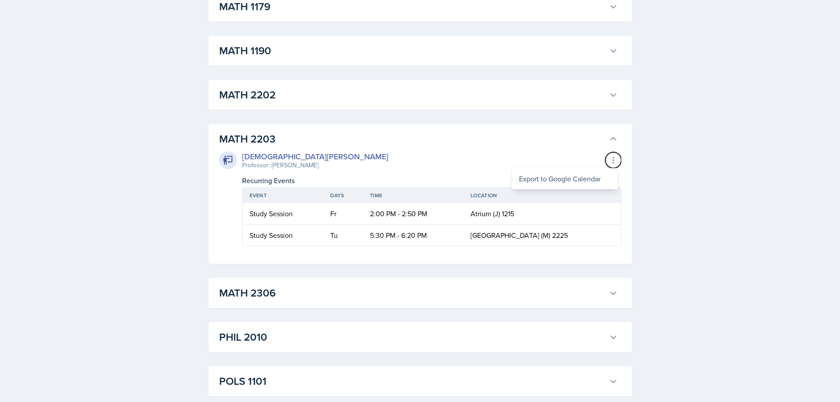 This screenshot has width=840, height=402. What do you see at coordinates (412, 337) in the screenshot?
I see `h3: PHIL 2010` at bounding box center [412, 337].